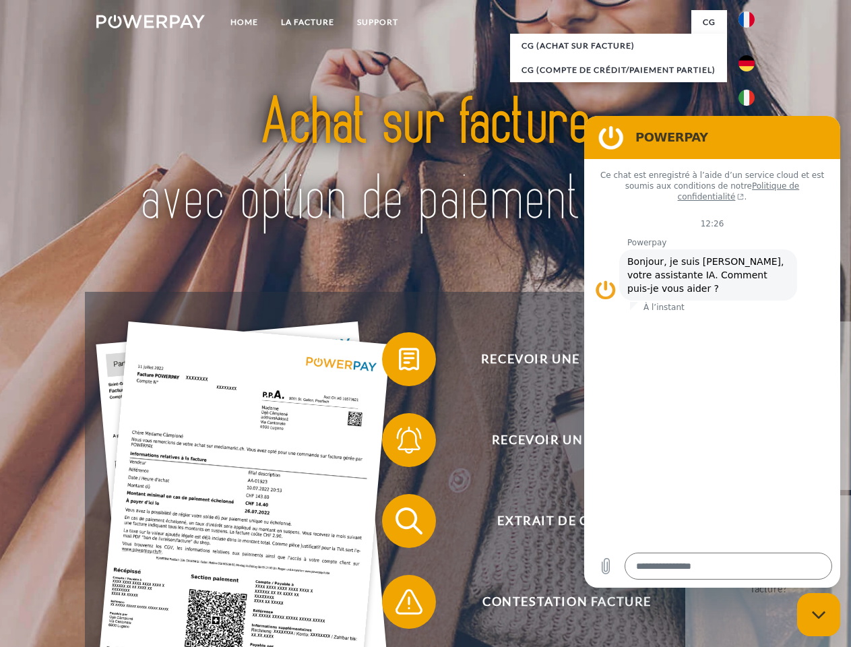 Image resolution: width=851 pixels, height=647 pixels. What do you see at coordinates (79, 191) in the screenshot?
I see `p: À l’instant` at bounding box center [79, 191].